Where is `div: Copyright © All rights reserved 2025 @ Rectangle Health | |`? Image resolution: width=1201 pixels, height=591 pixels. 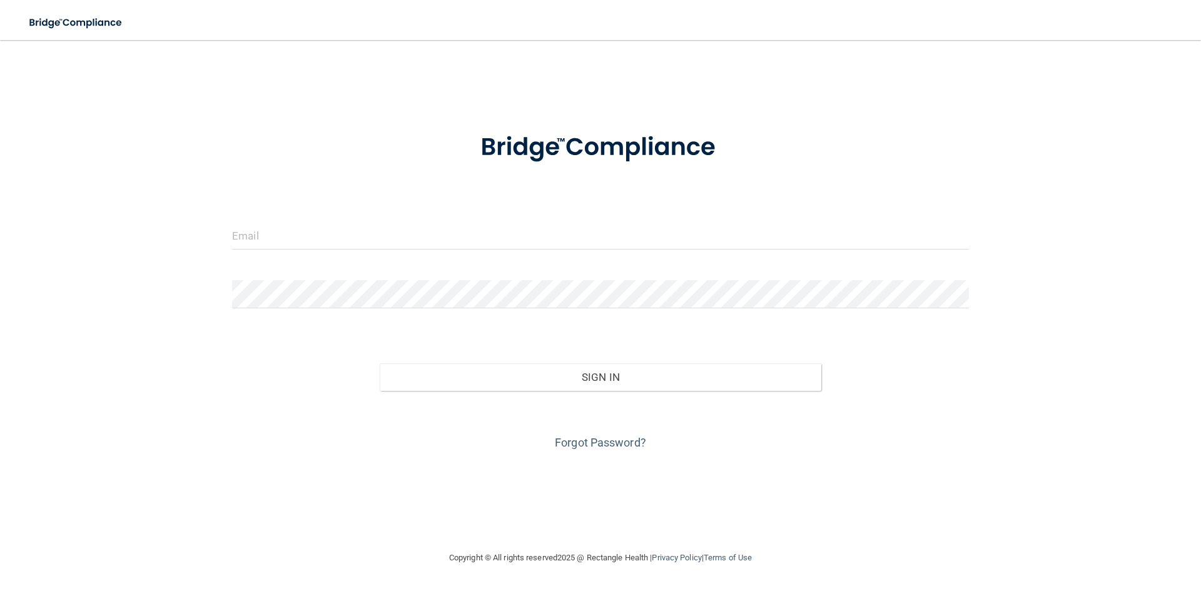
div: Copyright © All rights reserved 2025 @ Rectangle Health | | is located at coordinates (600, 558).